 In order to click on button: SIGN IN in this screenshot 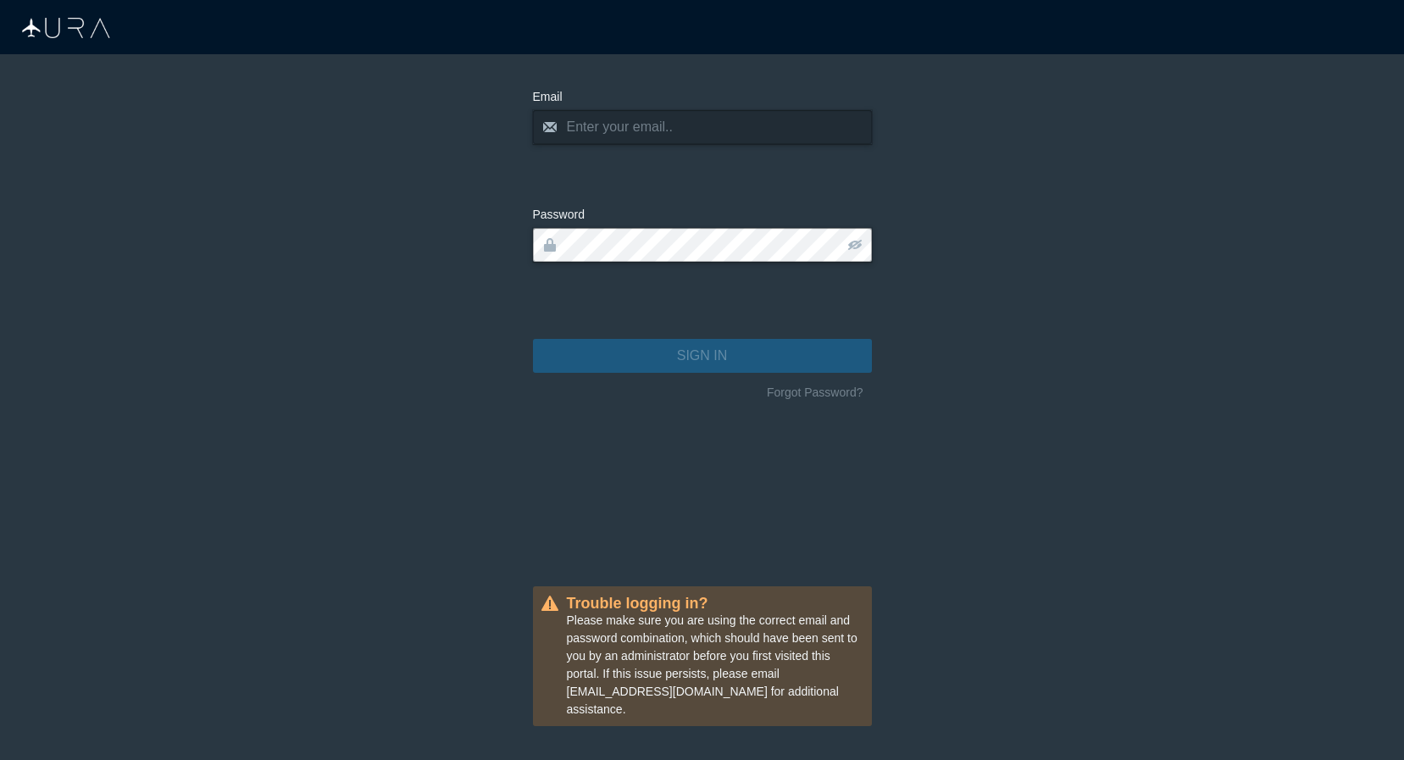, I will do `click(702, 356)`.